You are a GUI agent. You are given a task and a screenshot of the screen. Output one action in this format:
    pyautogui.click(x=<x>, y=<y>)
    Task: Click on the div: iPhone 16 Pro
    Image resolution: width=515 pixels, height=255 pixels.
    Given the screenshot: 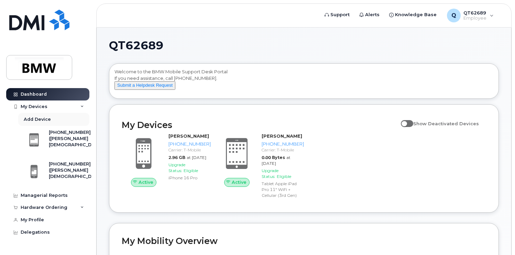 What is the action you would take?
    pyautogui.click(x=189, y=177)
    